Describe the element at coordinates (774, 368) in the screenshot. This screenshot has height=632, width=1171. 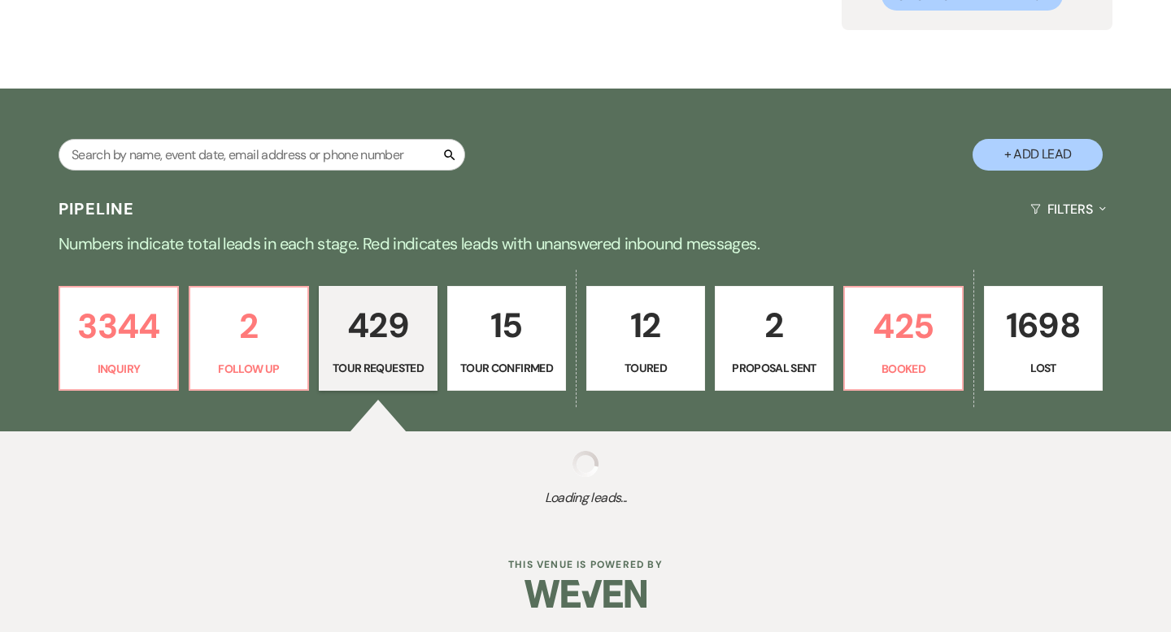
I see `p: Proposal Sent` at that location.